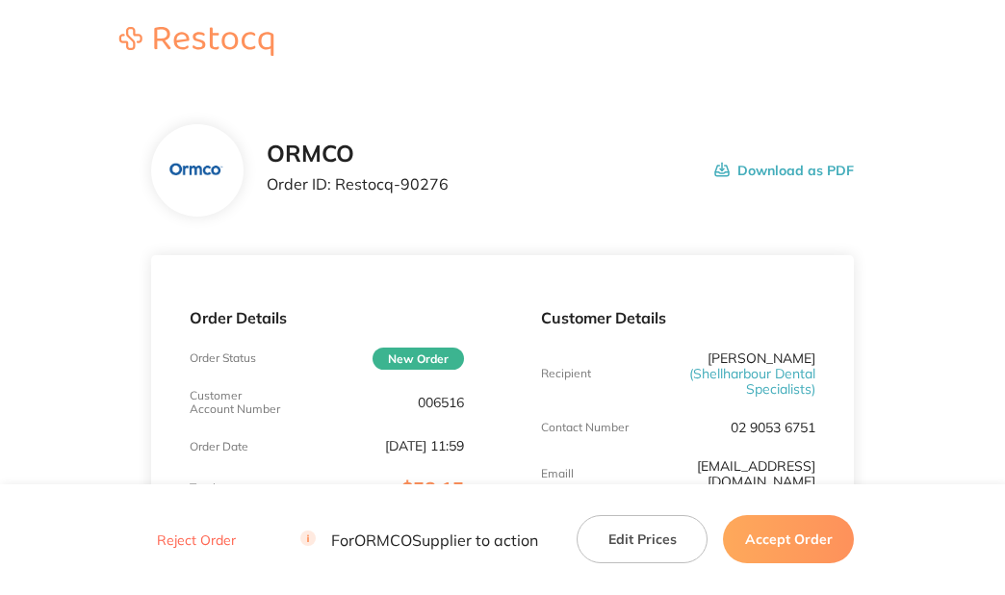  I want to click on span: New Order, so click(418, 358).